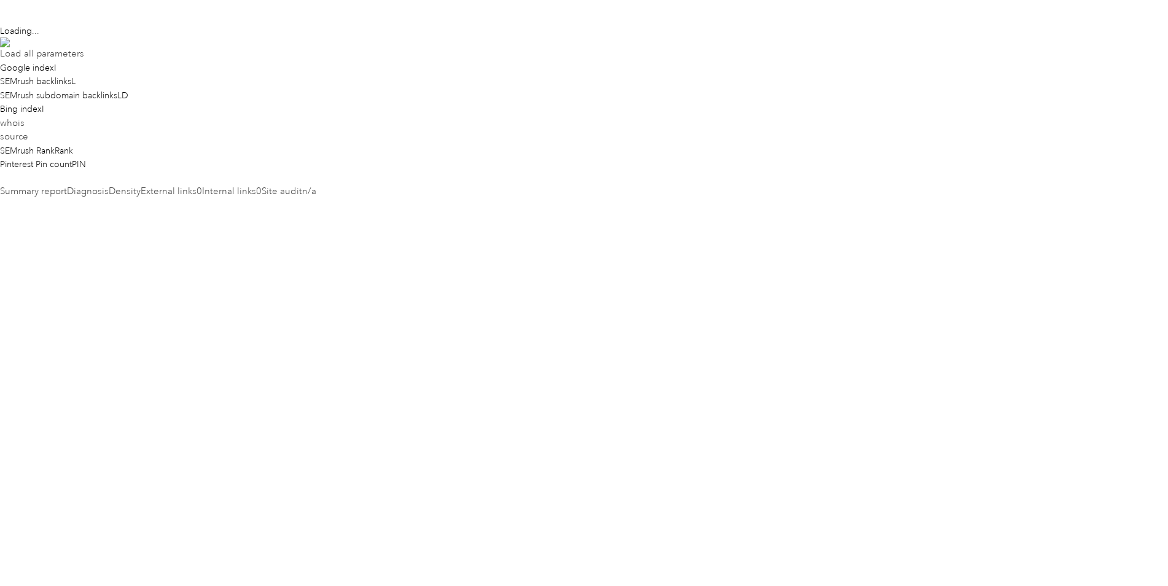  What do you see at coordinates (64, 150) in the screenshot?
I see `span: Rank` at bounding box center [64, 150].